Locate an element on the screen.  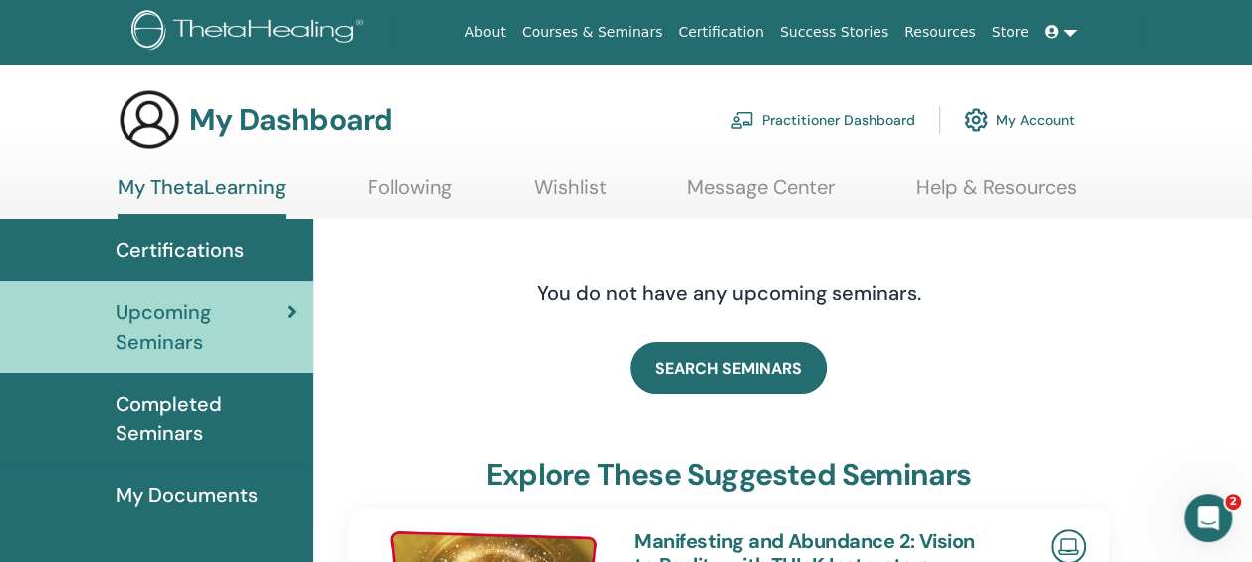
a: Certification is located at coordinates (720, 32).